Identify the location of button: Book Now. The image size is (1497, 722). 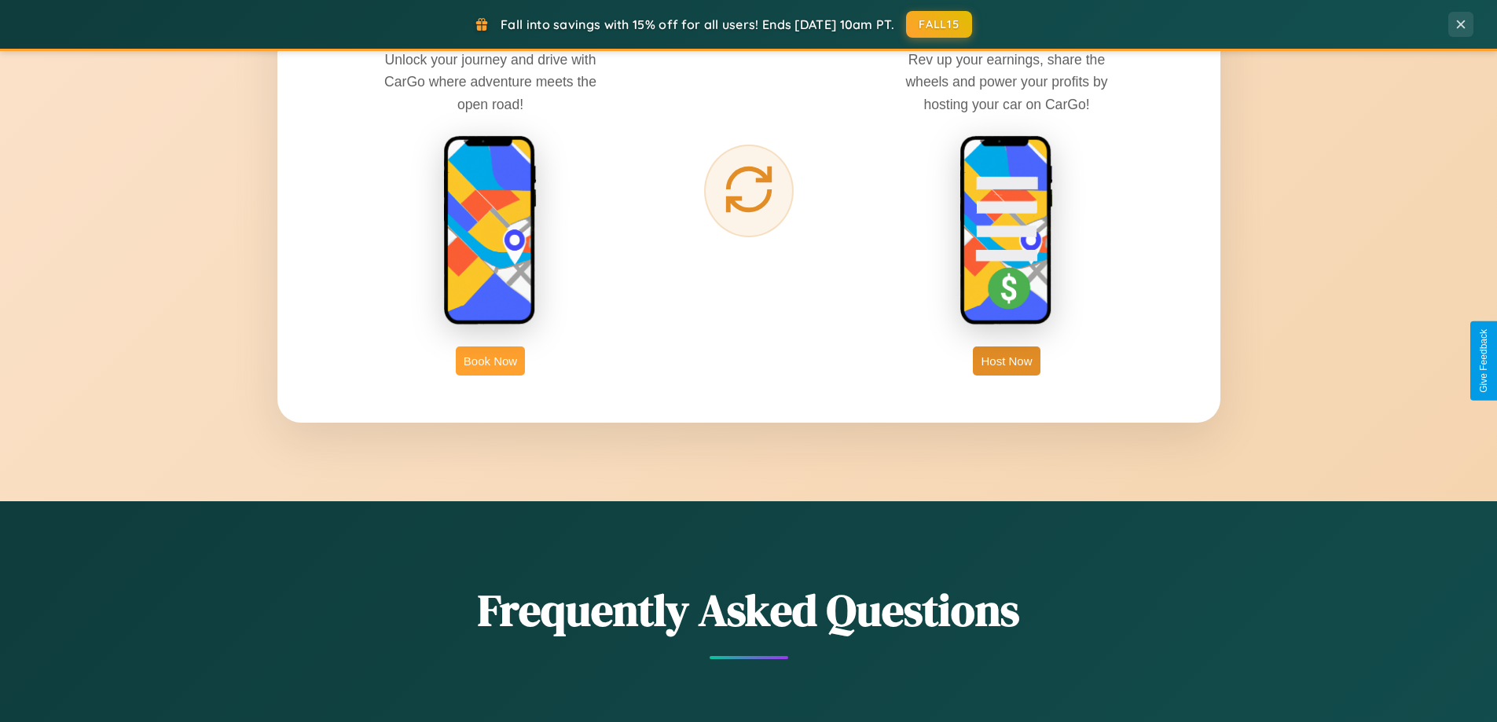
(490, 361).